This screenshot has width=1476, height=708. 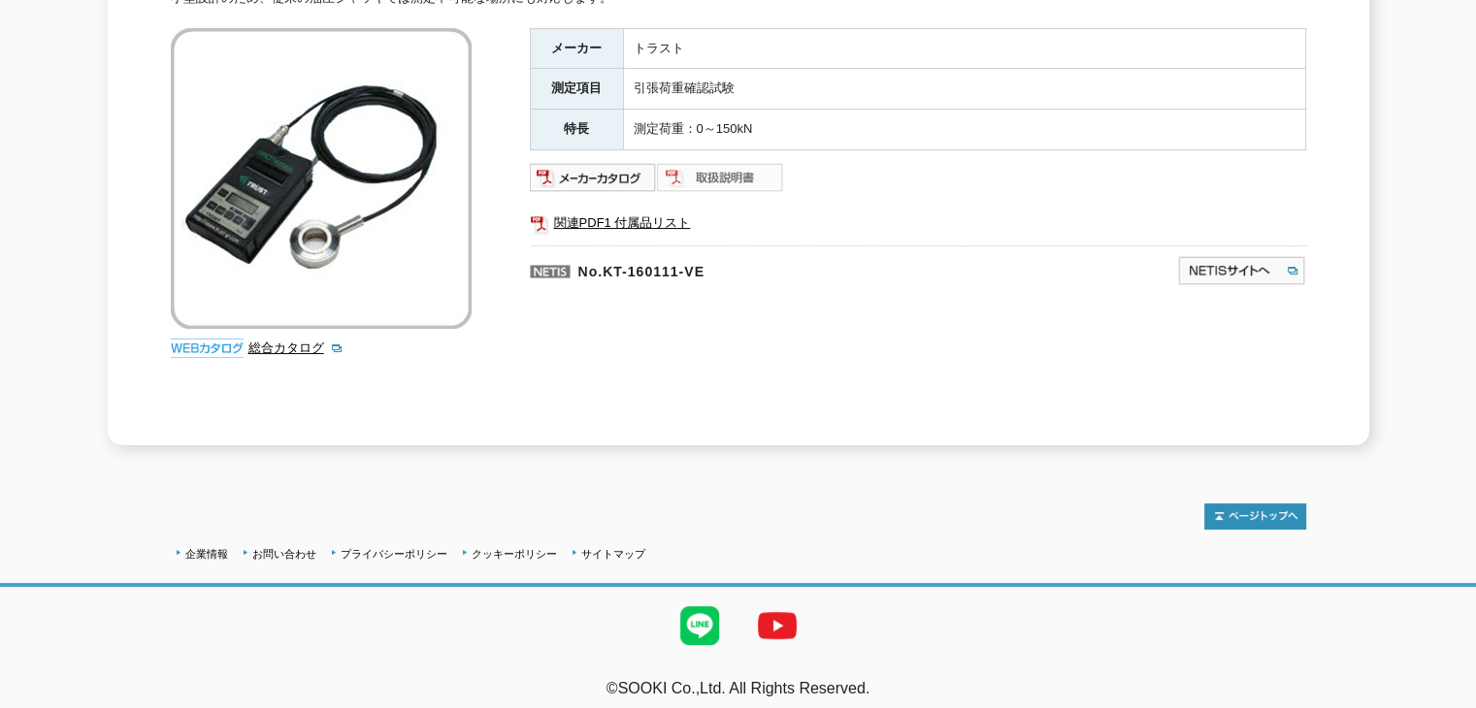 What do you see at coordinates (699, 626) in the screenshot?
I see `img: LINE` at bounding box center [699, 626].